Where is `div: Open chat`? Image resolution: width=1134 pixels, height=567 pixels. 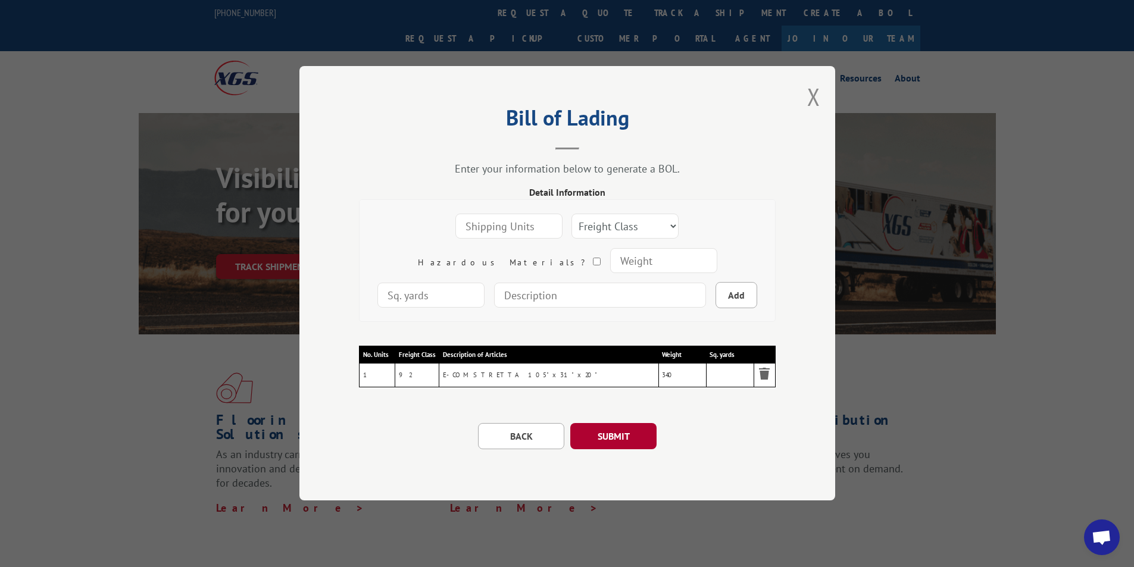
div: Open chat is located at coordinates (1102, 538).